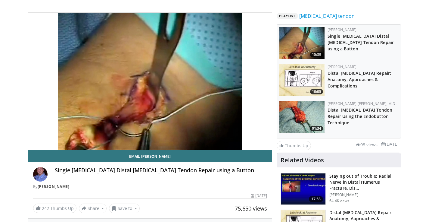 The width and height of the screenshot is (429, 222). What do you see at coordinates (367, 145) in the screenshot?
I see `li: 98 views` at bounding box center [367, 145].